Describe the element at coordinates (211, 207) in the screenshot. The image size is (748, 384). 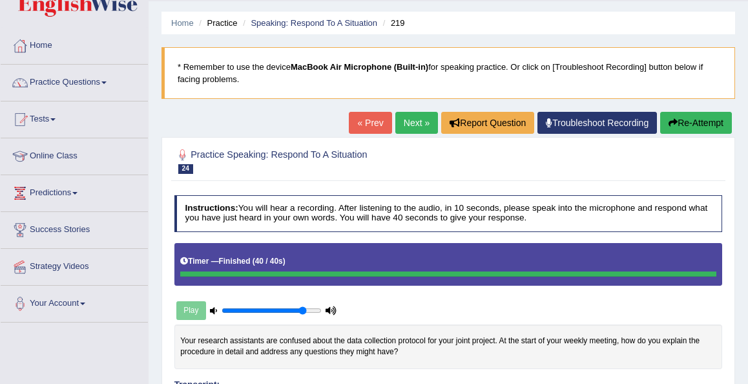
I see `b: Instructions:` at that location.